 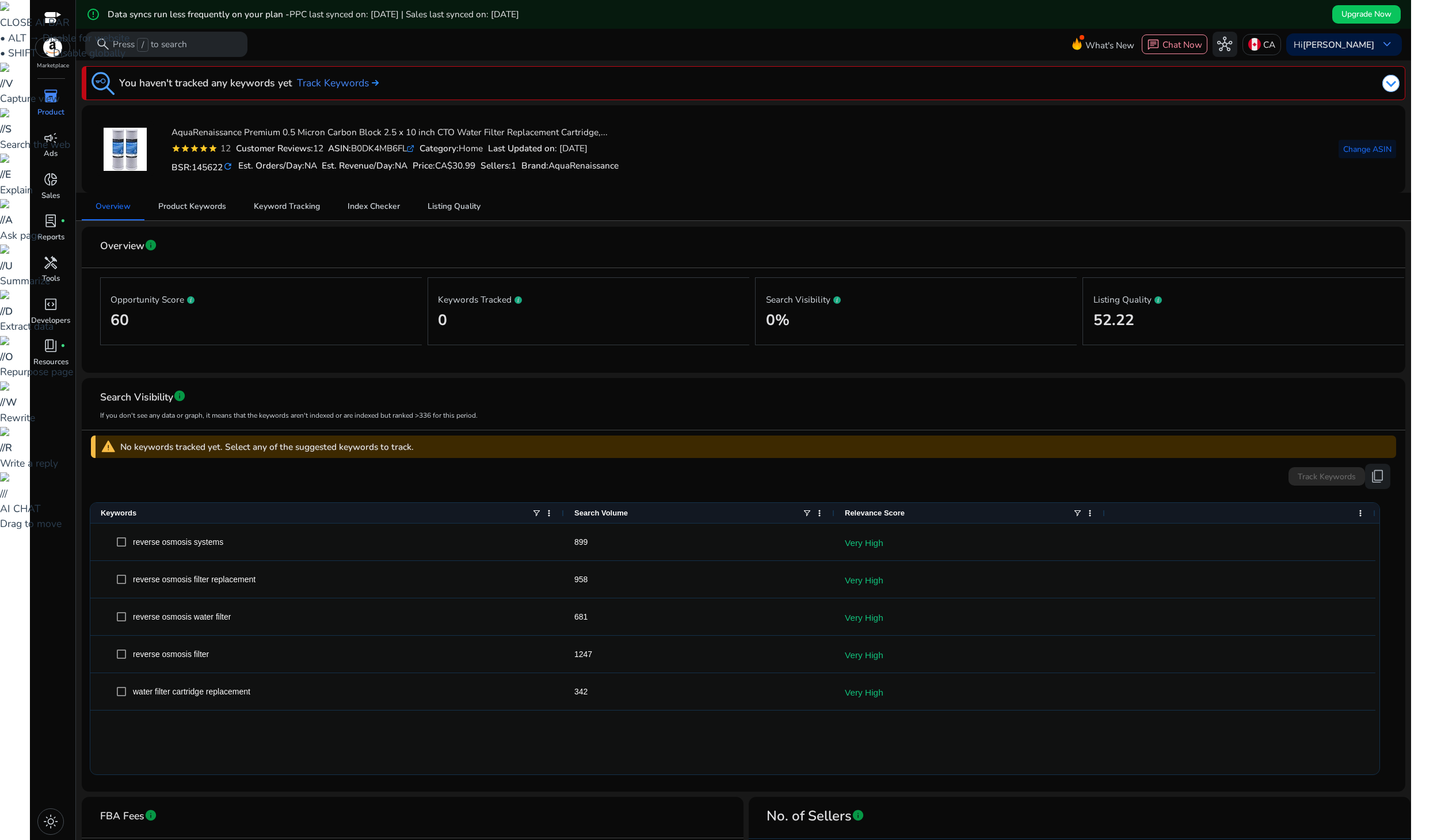 What do you see at coordinates (580, 579) in the screenshot?
I see `span: 958` at bounding box center [580, 579].